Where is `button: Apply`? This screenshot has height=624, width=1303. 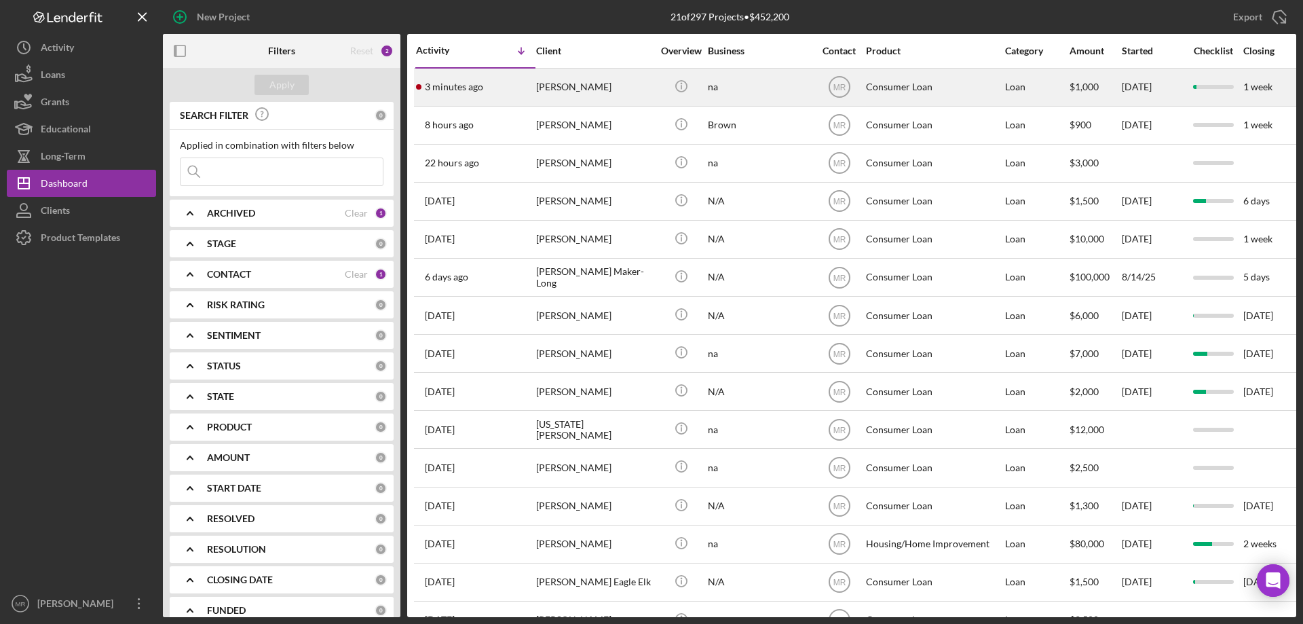 button: Apply is located at coordinates (282, 85).